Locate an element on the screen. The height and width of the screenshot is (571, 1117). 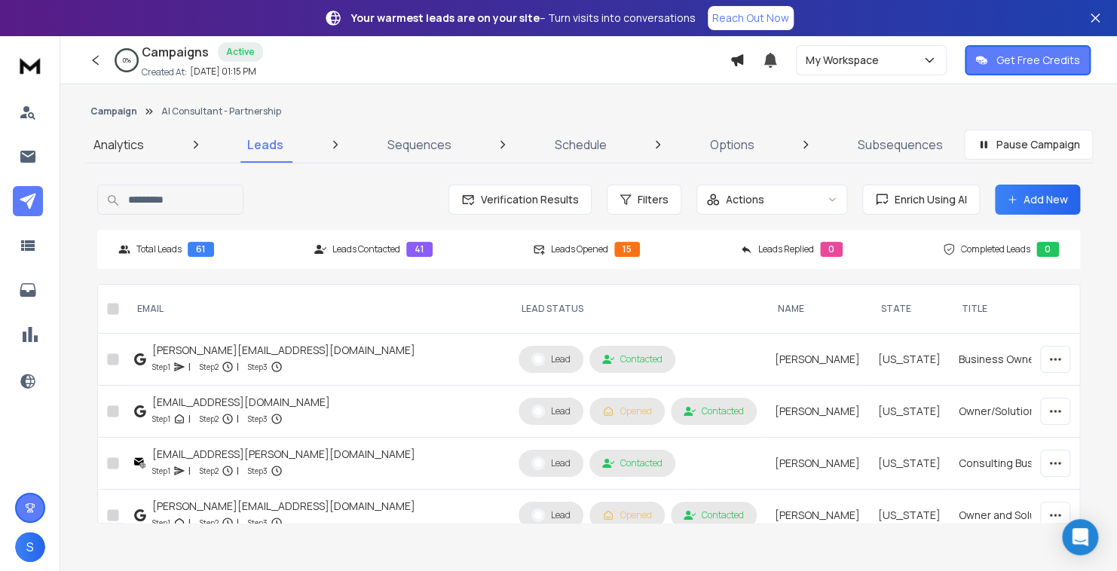
span: S is located at coordinates (30, 547).